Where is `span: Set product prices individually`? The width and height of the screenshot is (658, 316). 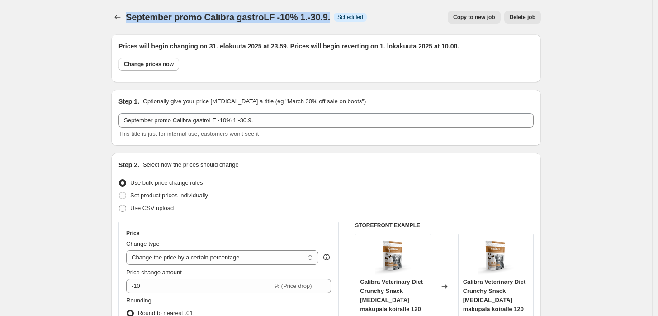 span: Set product prices individually is located at coordinates (169, 195).